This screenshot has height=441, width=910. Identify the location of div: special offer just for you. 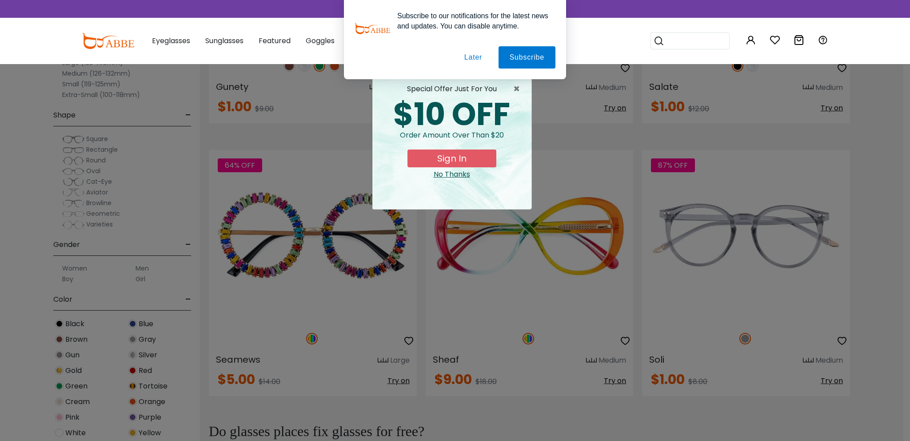
(452, 89).